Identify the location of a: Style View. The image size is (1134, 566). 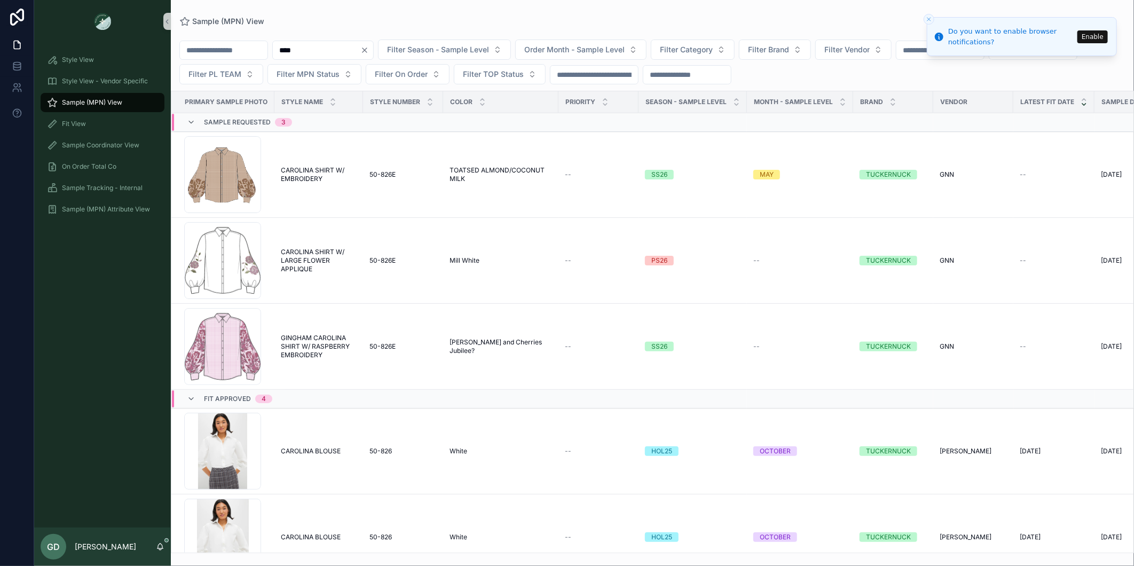
(103, 60).